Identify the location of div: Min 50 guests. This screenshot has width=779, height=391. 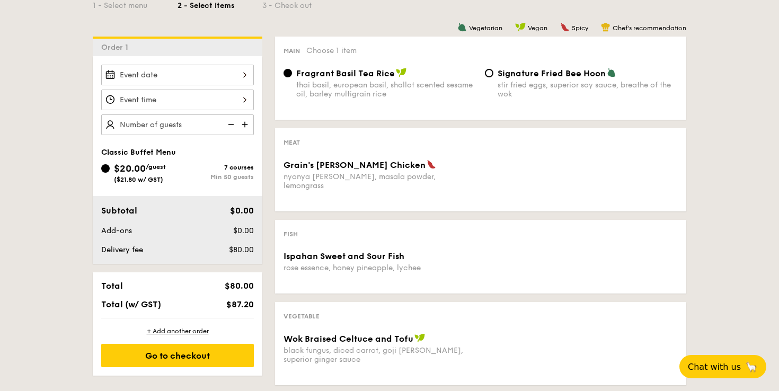
(216, 177).